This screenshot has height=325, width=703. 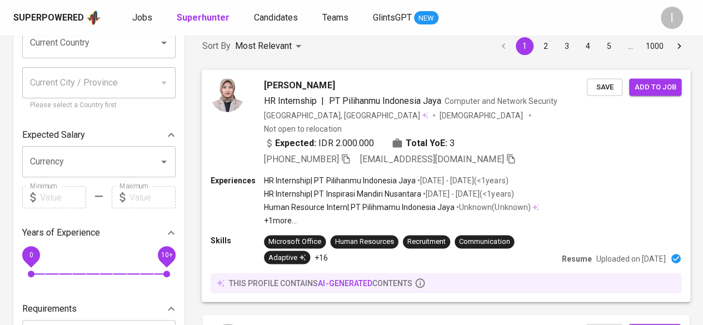 What do you see at coordinates (277, 18) in the screenshot?
I see `a: Candidates` at bounding box center [277, 18].